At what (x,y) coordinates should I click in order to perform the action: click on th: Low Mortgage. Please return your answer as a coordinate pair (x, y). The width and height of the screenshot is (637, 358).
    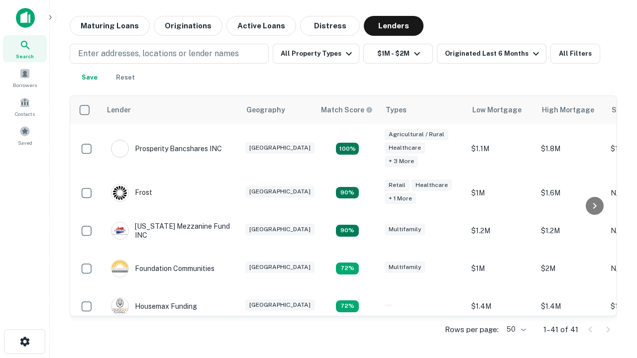
    Looking at the image, I should click on (501, 110).